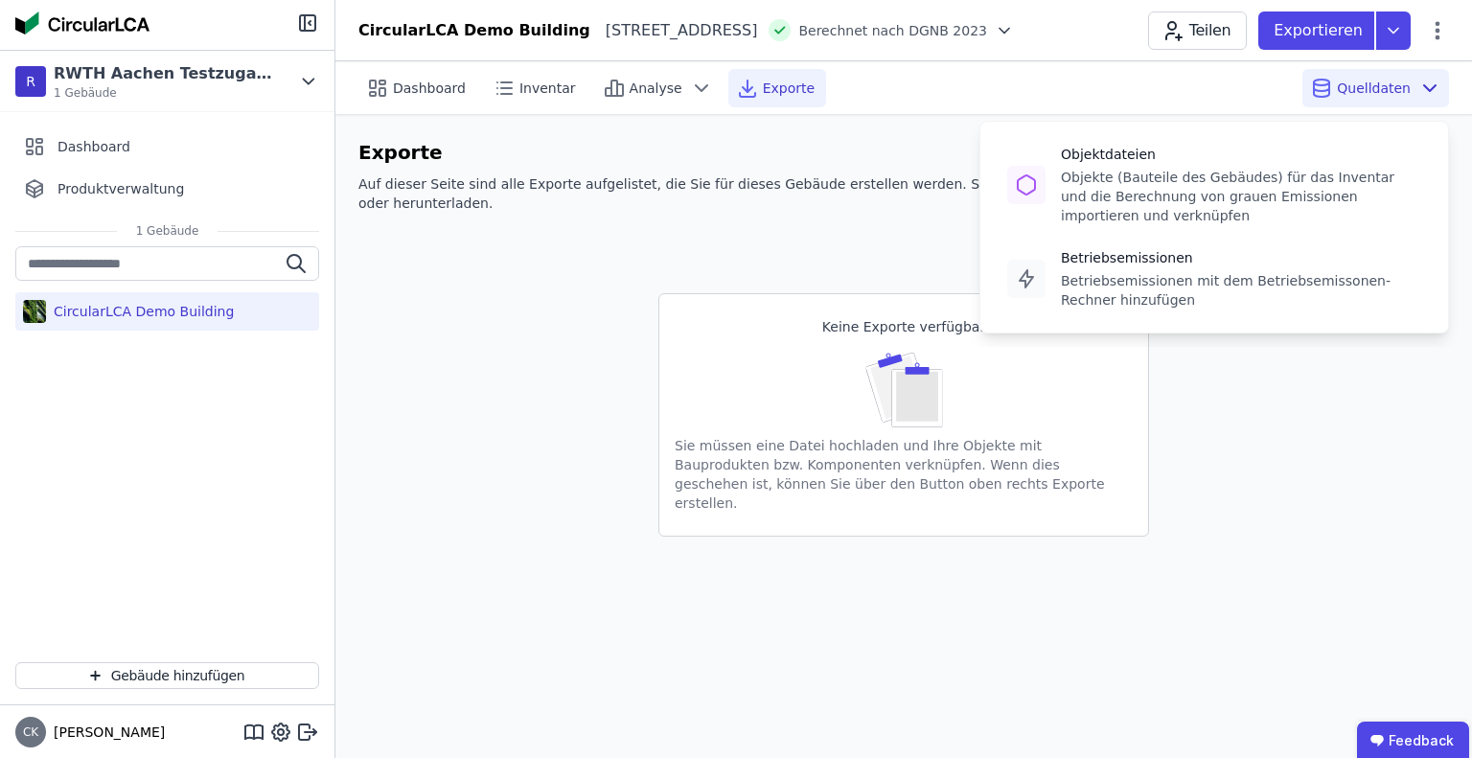 The height and width of the screenshot is (758, 1472). Describe the element at coordinates (31, 732) in the screenshot. I see `span: CK` at that location.